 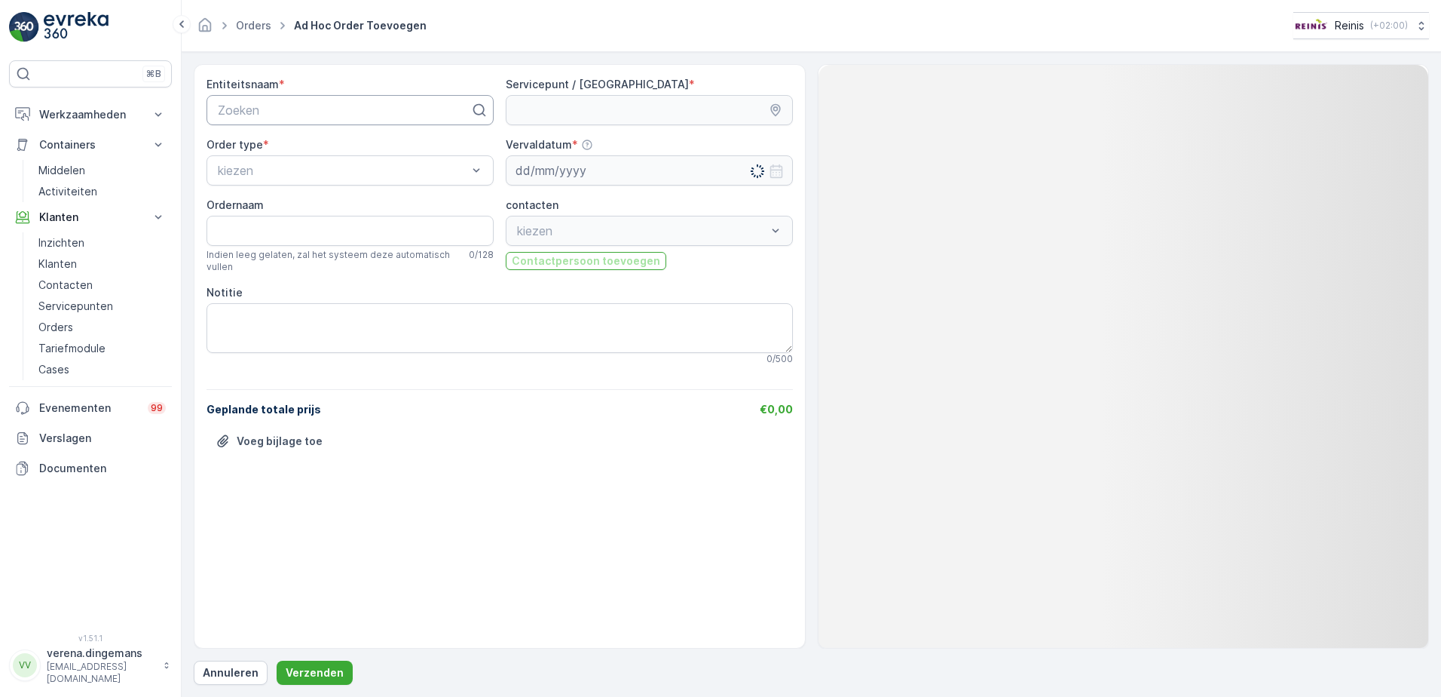 What do you see at coordinates (539, 144) in the screenshot?
I see `label: Vervaldatum` at bounding box center [539, 144].